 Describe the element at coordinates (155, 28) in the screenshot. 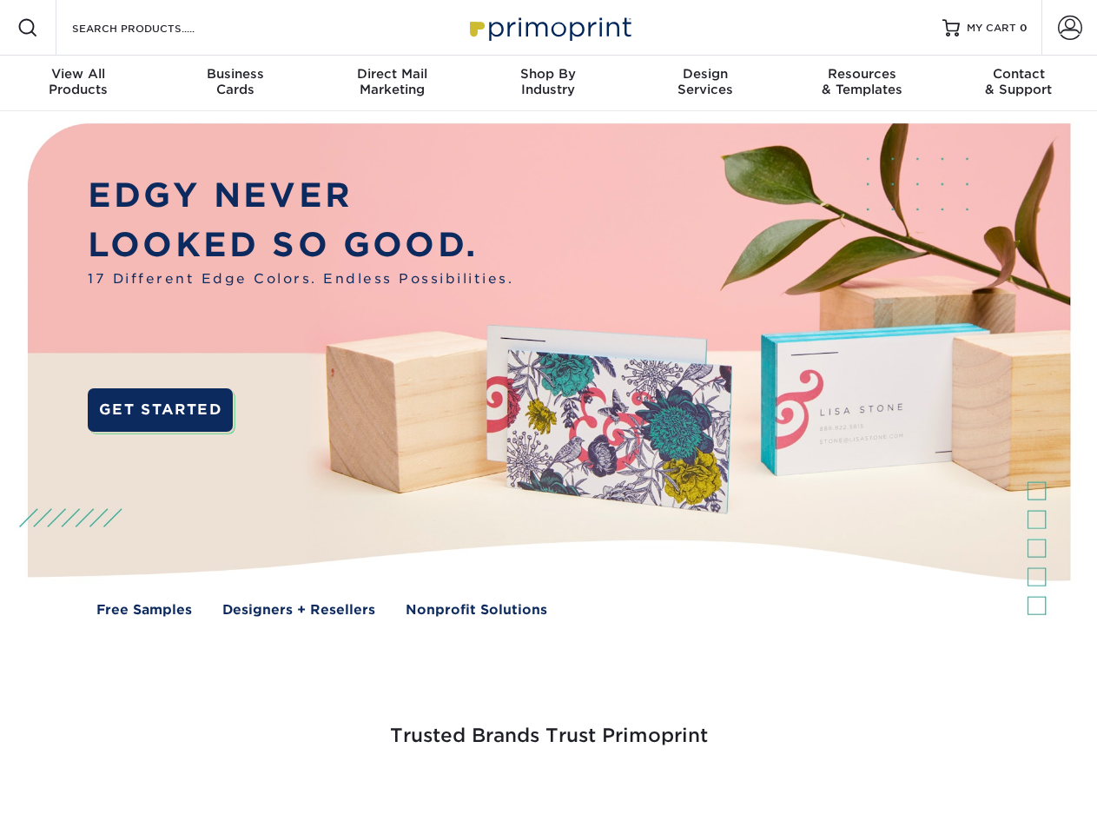

I see `input: SEARCH PRODUCTS.....` at that location.